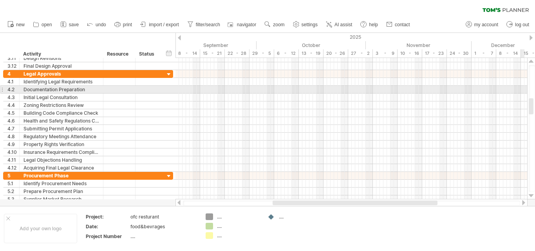  I want to click on div: 15 - 21, so click(212, 53).